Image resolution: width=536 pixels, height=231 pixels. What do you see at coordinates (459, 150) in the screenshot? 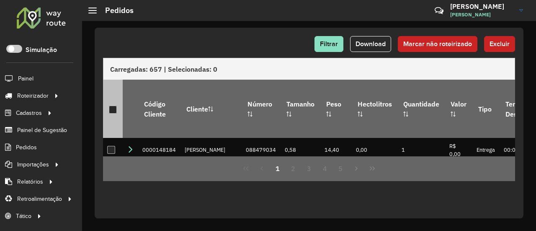
I see `td: R$ 0,00` at bounding box center [459, 150].